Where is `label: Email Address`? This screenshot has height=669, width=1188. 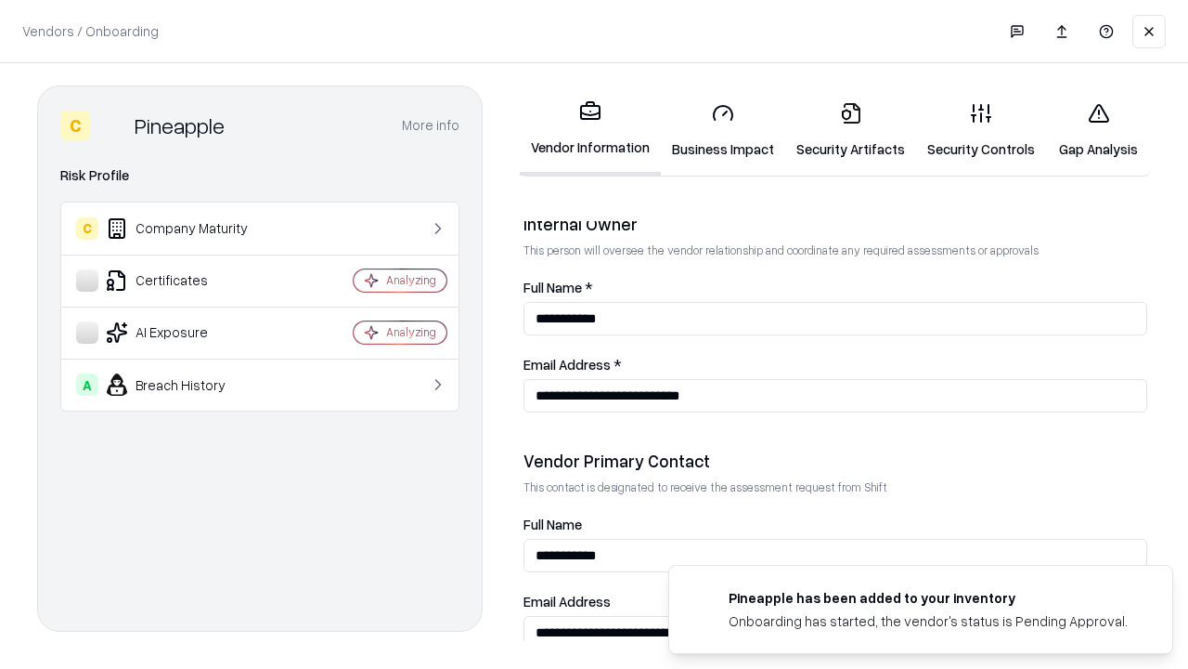
label: Email Address is located at coordinates (836, 601).